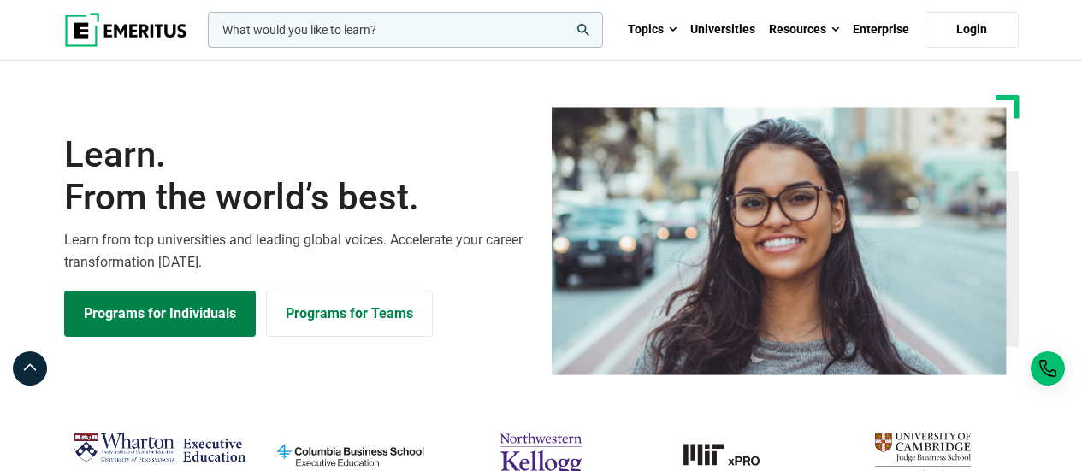  I want to click on h1: Learn., so click(298, 176).